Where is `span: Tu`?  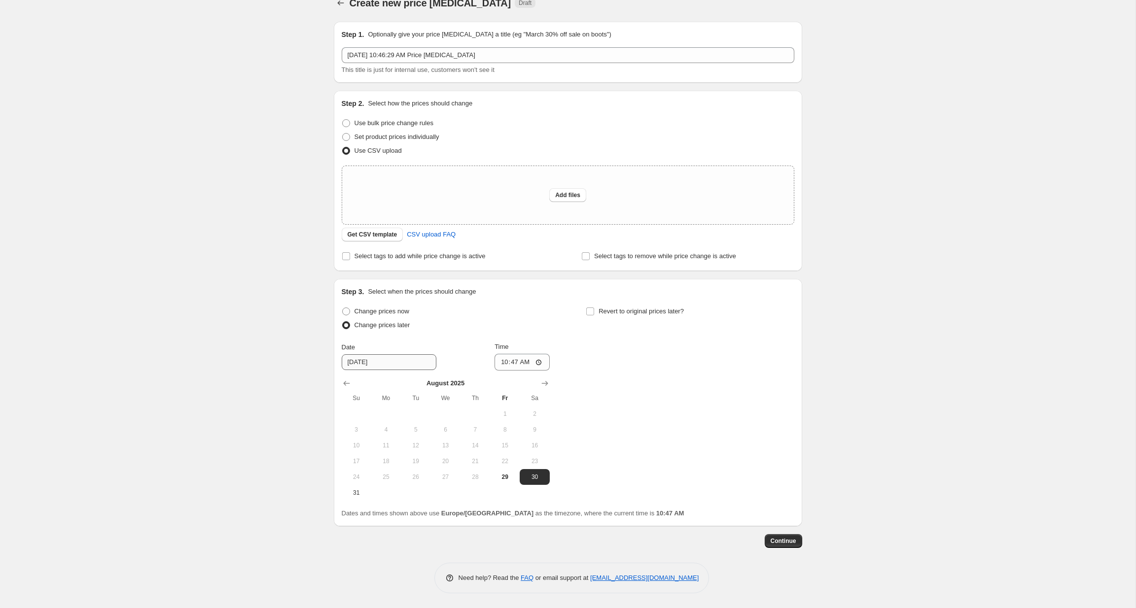 span: Tu is located at coordinates (416, 398).